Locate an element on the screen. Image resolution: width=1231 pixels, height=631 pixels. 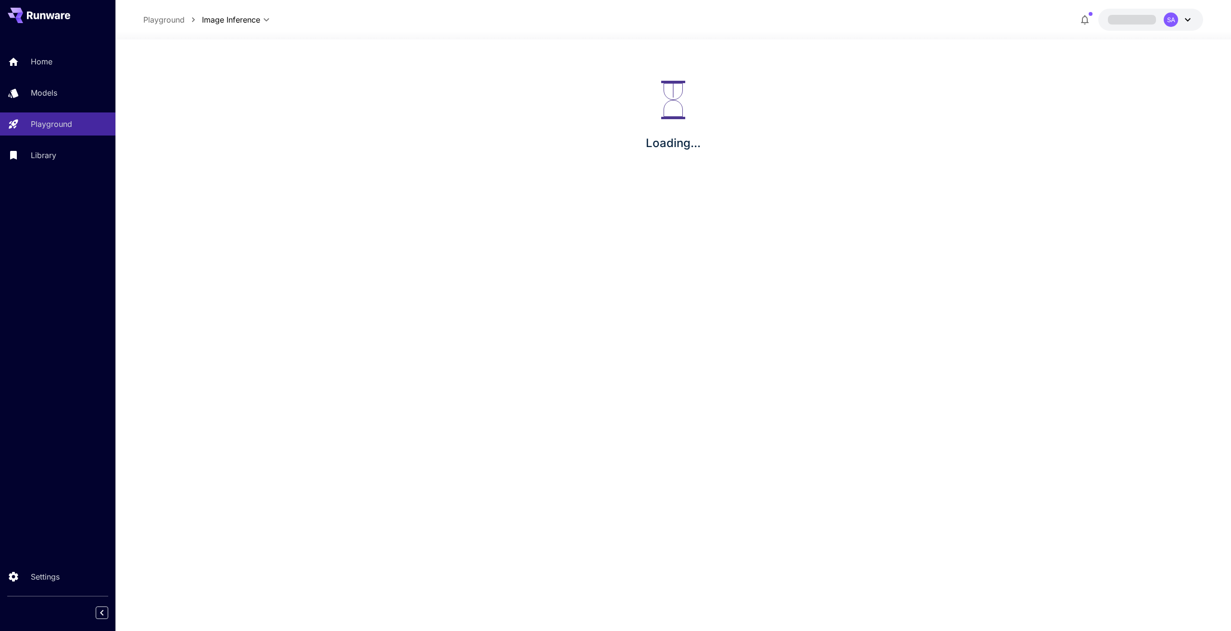
button: SA is located at coordinates (1151, 20).